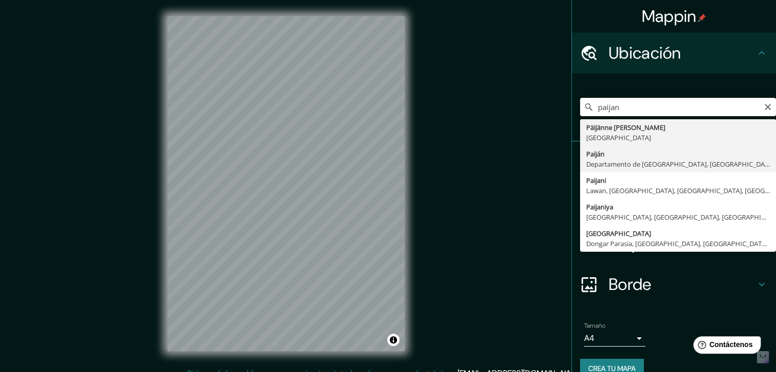  What do you see at coordinates (669, 16) in the screenshot?
I see `font: Mappin` at bounding box center [669, 16].